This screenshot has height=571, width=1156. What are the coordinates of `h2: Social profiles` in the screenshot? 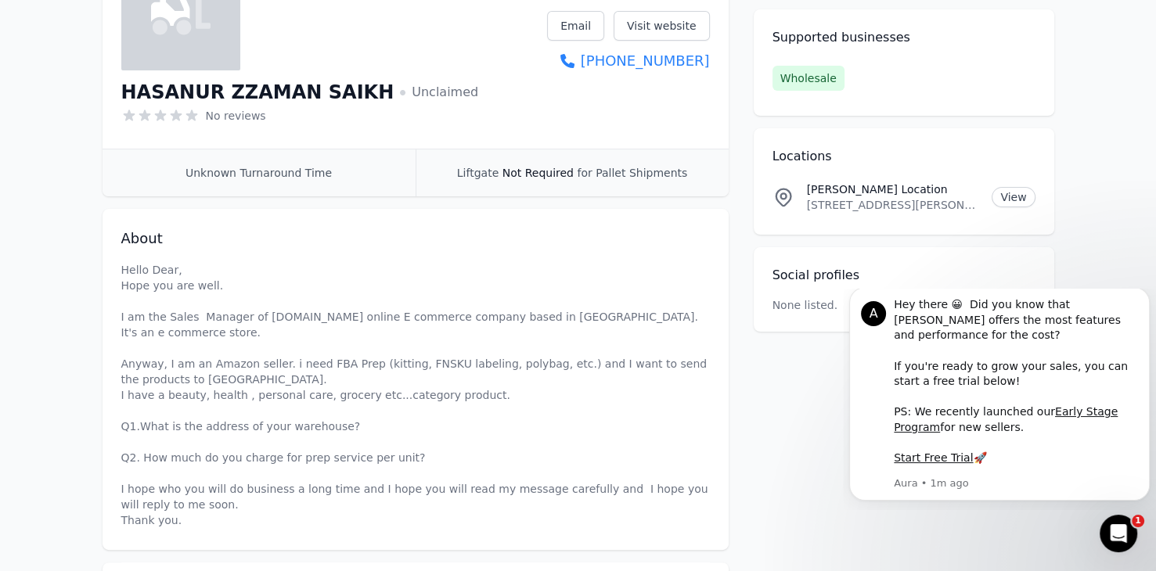 It's located at (904, 275).